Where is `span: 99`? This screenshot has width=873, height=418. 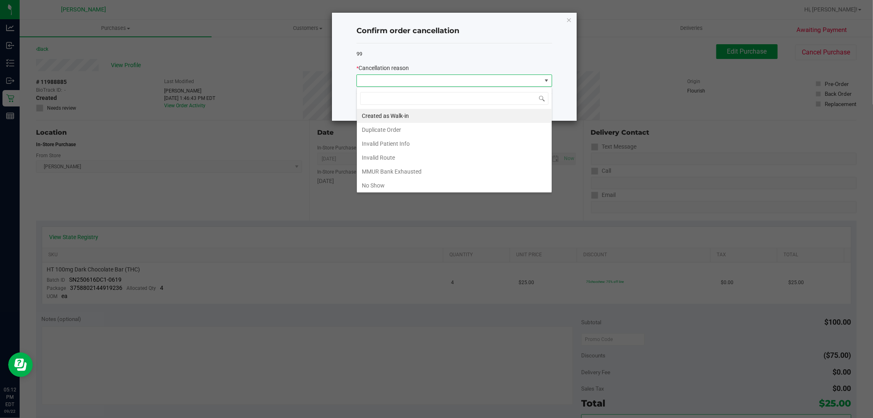
span: 99 is located at coordinates (359, 54).